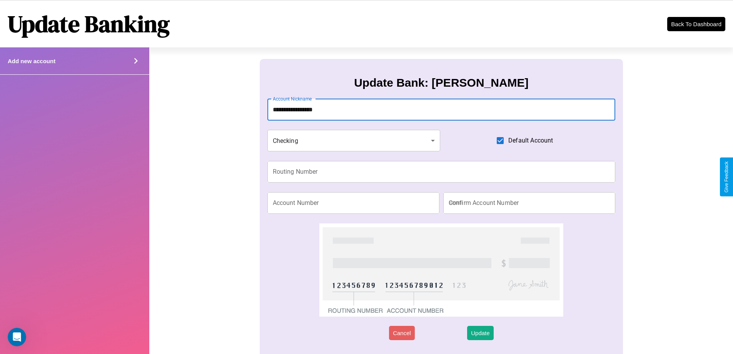 The width and height of the screenshot is (733, 354). Describe the element at coordinates (293, 99) in the screenshot. I see `label: Account Nickname` at that location.